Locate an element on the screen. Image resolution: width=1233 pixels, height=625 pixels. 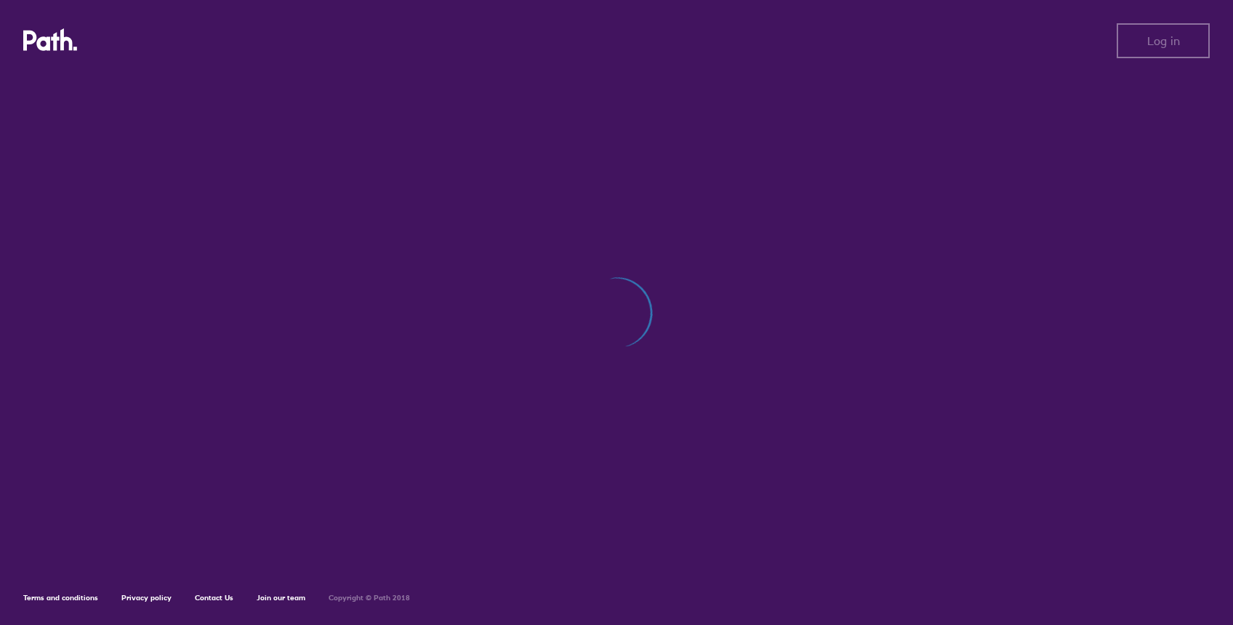
a: Contact Us is located at coordinates (214, 597).